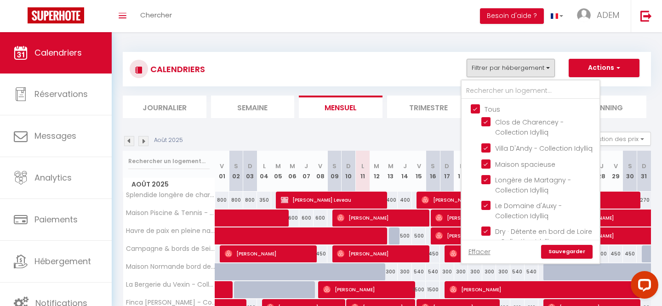 Image resolution: width=662 pixels, height=306 pixels. What do you see at coordinates (165, 107) in the screenshot?
I see `li: Journalier` at bounding box center [165, 107].